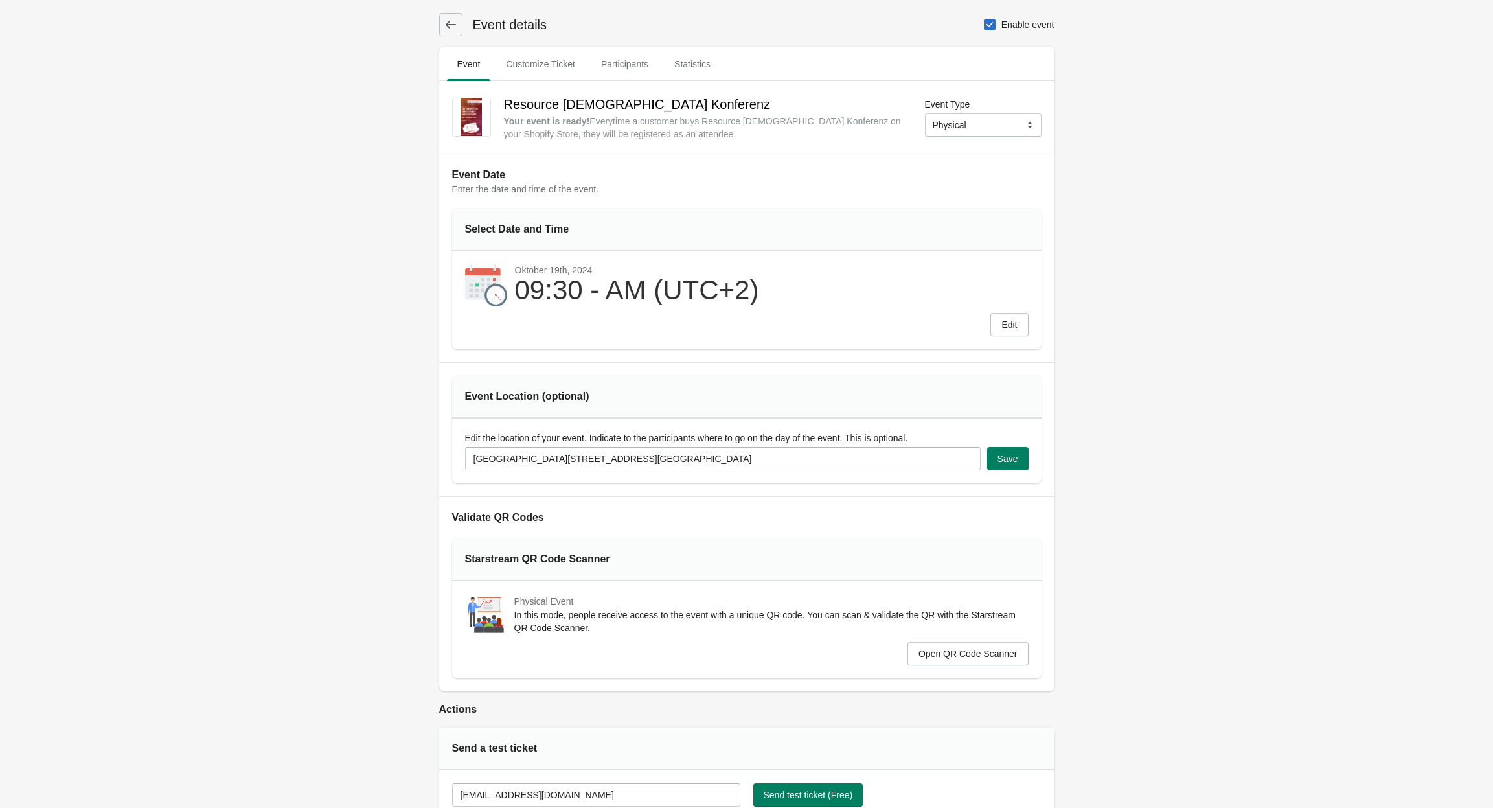 Image resolution: width=1493 pixels, height=808 pixels. What do you see at coordinates (637, 290) in the screenshot?
I see `div: 09:30 - AM (UTC+2)` at bounding box center [637, 290].